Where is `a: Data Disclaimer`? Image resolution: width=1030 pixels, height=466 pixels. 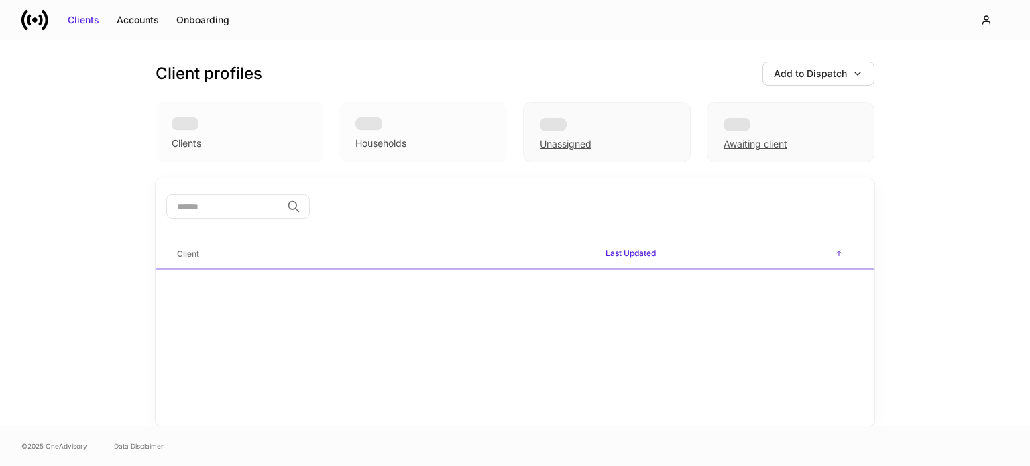
a: Data Disclaimer is located at coordinates (139, 446).